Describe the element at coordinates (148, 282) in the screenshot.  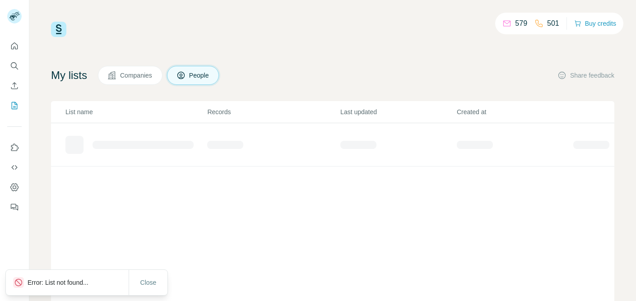
I see `span: Close` at that location.